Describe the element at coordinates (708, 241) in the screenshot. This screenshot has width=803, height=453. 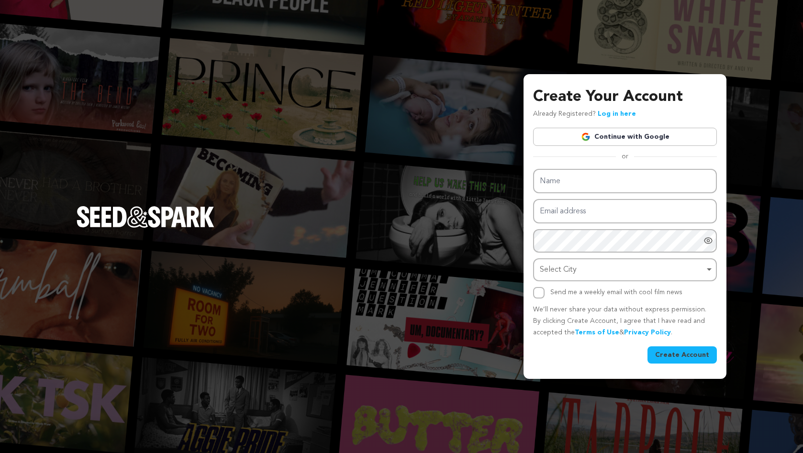
I see `a: Show password as plain text. Warning: this will display your password on the screen.` at that location.